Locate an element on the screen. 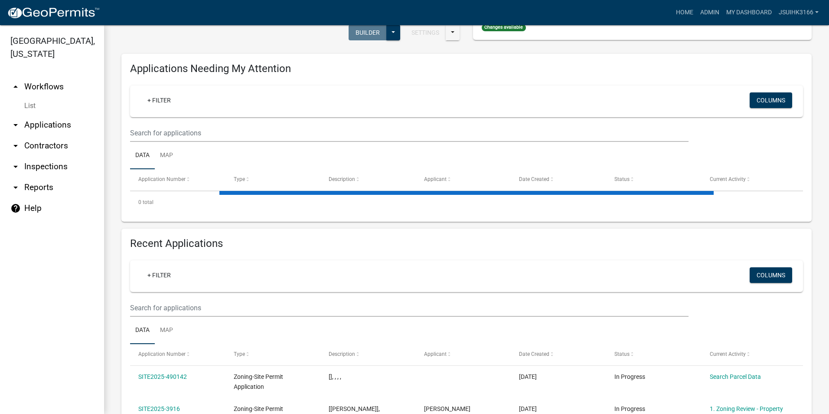 This screenshot has height=414, width=829. a: My Dashboard is located at coordinates (749, 13).